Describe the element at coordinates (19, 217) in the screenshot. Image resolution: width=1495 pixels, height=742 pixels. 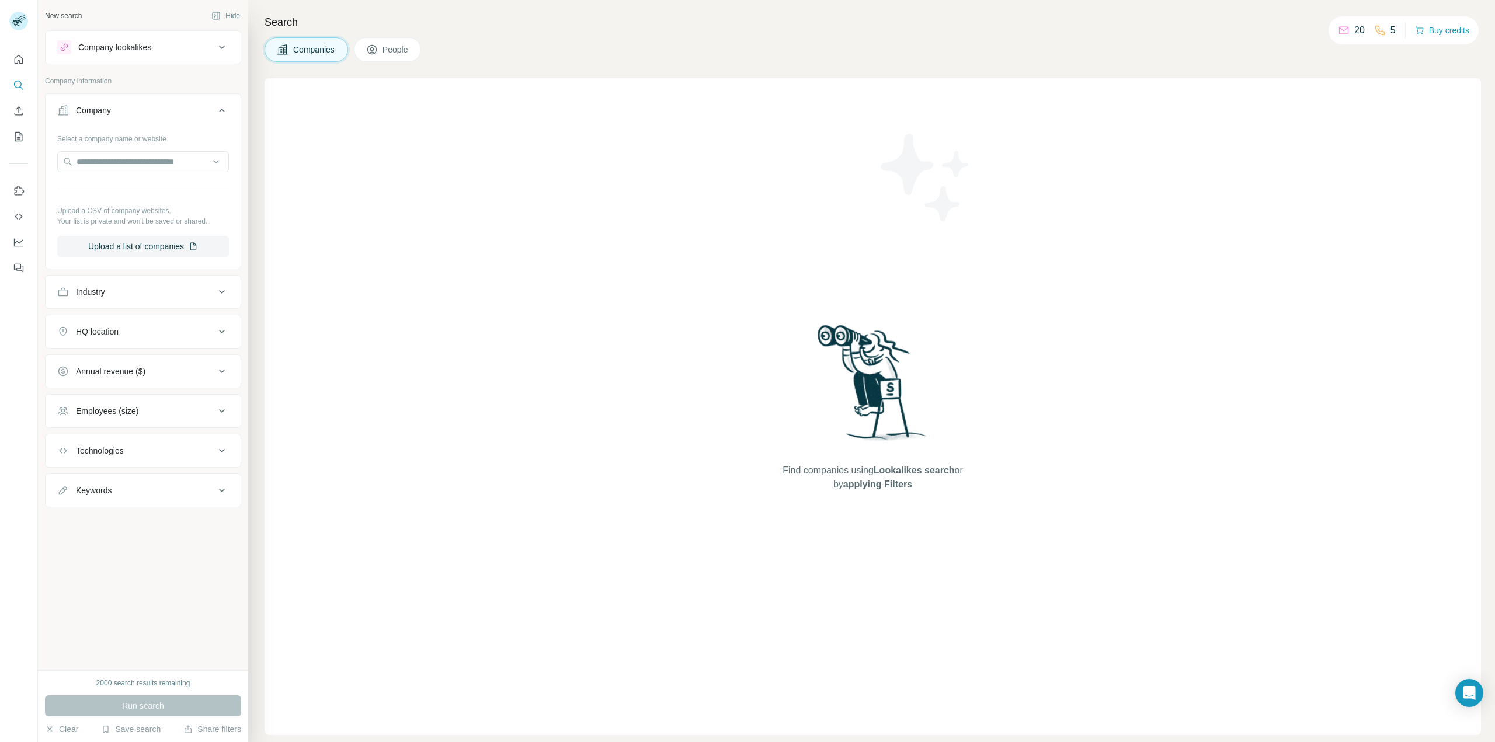
I see `button: Use Surfe API` at that location.